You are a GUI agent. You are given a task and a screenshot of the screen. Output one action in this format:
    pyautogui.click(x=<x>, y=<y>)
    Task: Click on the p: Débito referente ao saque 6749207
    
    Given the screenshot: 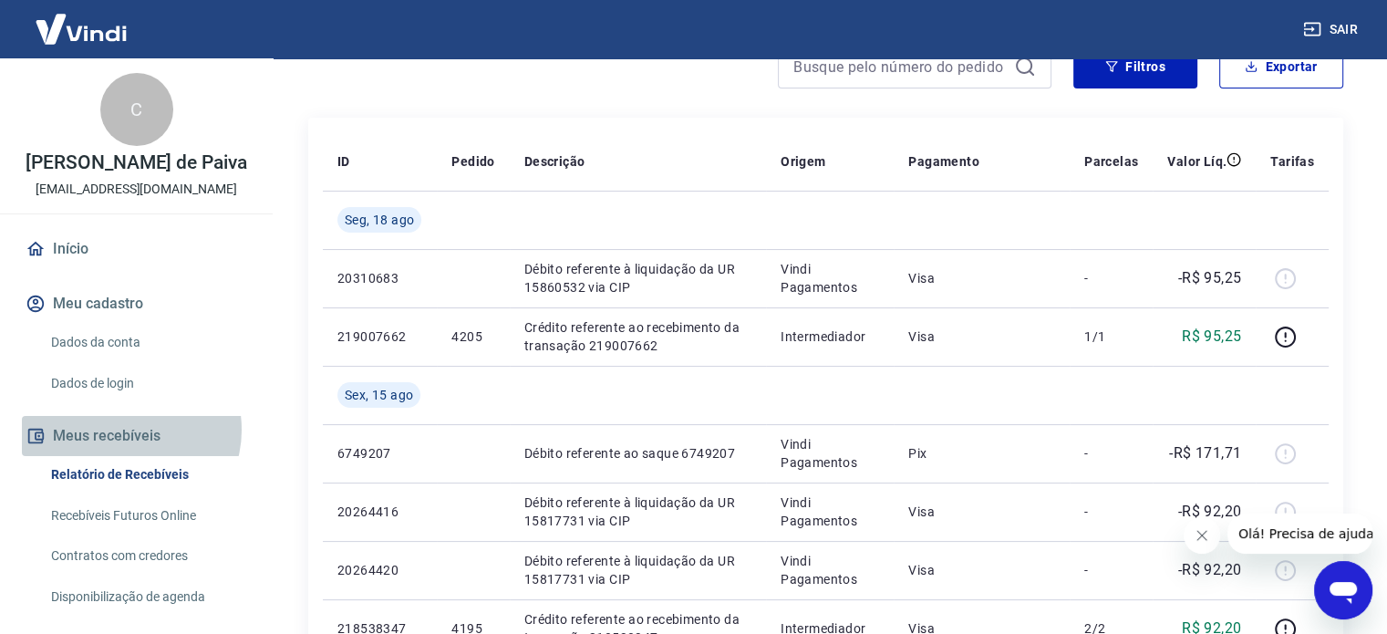 What is the action you would take?
    pyautogui.click(x=637, y=453)
    